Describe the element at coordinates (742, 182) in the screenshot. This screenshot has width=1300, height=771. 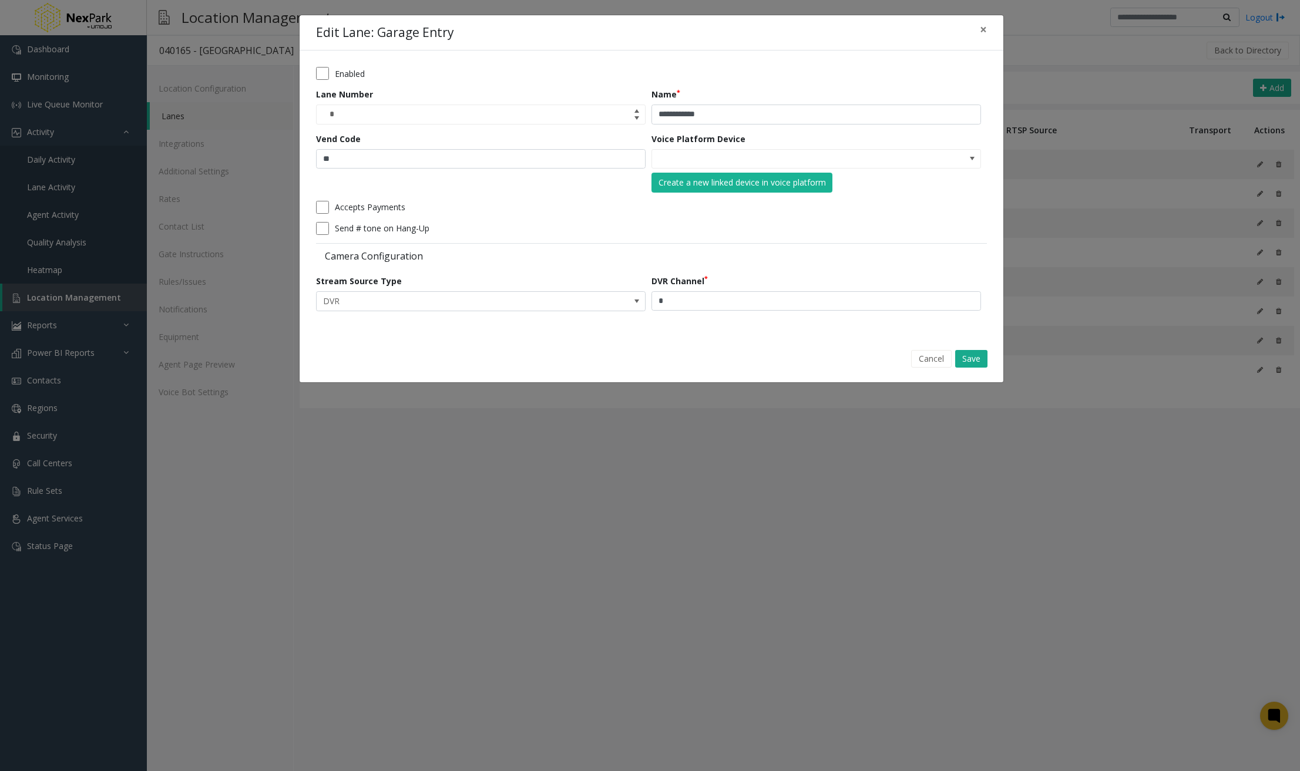
I see `div: Create a new linked device in voice platform` at that location.